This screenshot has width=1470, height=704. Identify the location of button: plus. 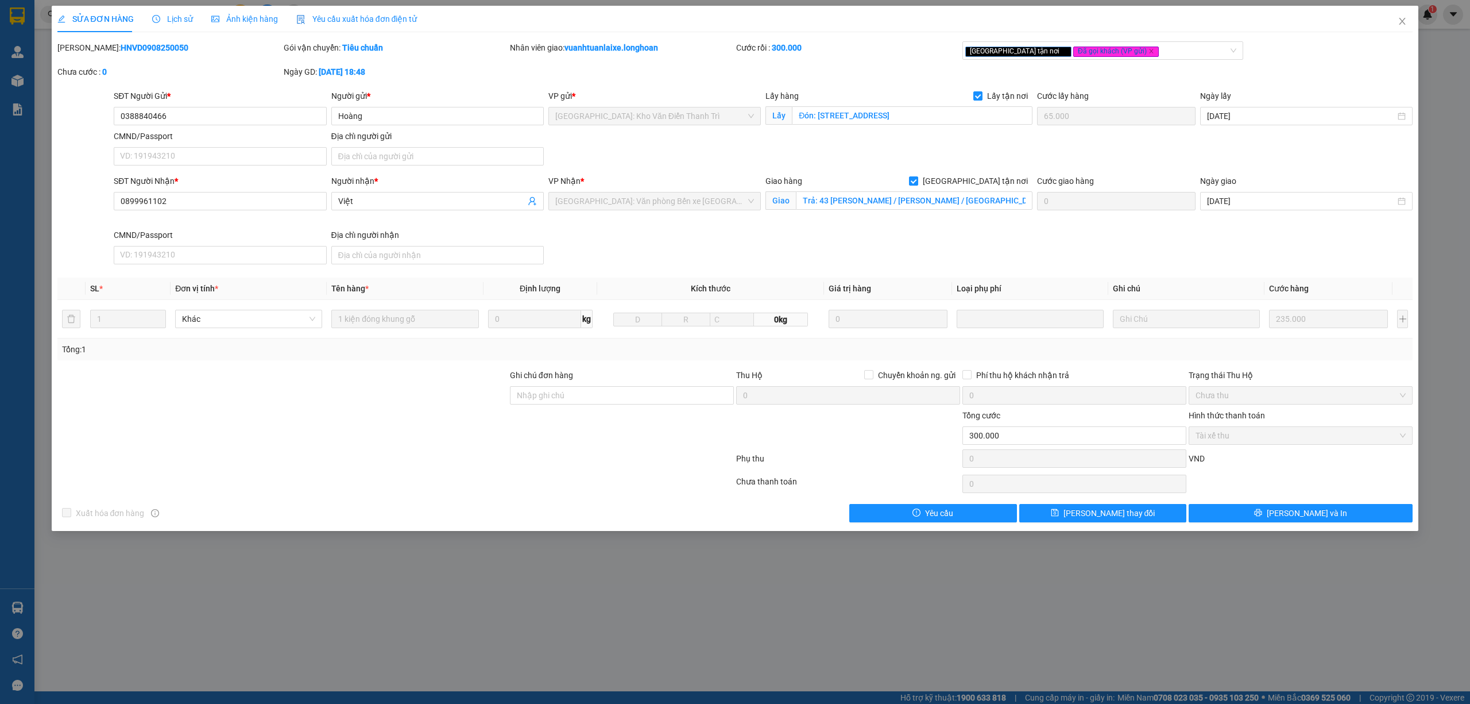
(1402, 319).